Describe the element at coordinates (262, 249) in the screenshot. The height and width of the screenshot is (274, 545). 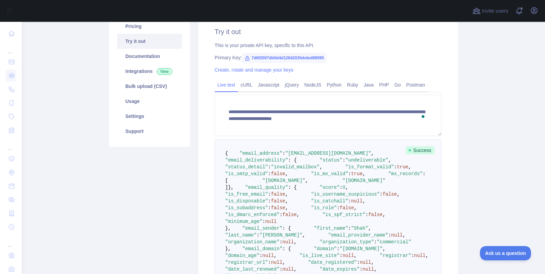
I see `span: "email_domain"` at that location.